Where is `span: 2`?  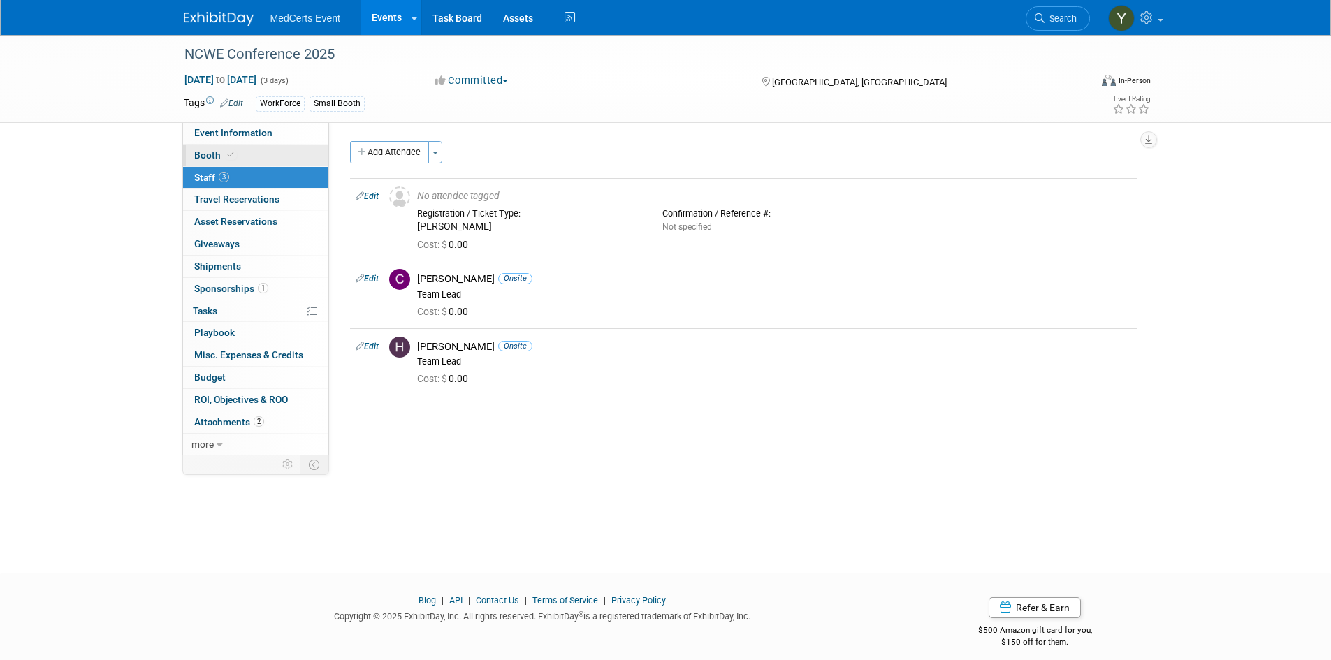
span: 2 is located at coordinates (259, 421).